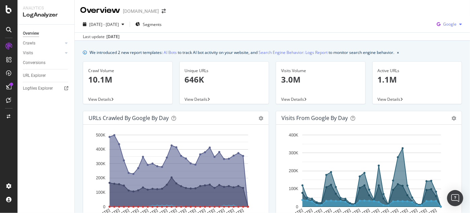 This screenshot has height=213, width=470. I want to click on div: Crawl Volume, so click(128, 71).